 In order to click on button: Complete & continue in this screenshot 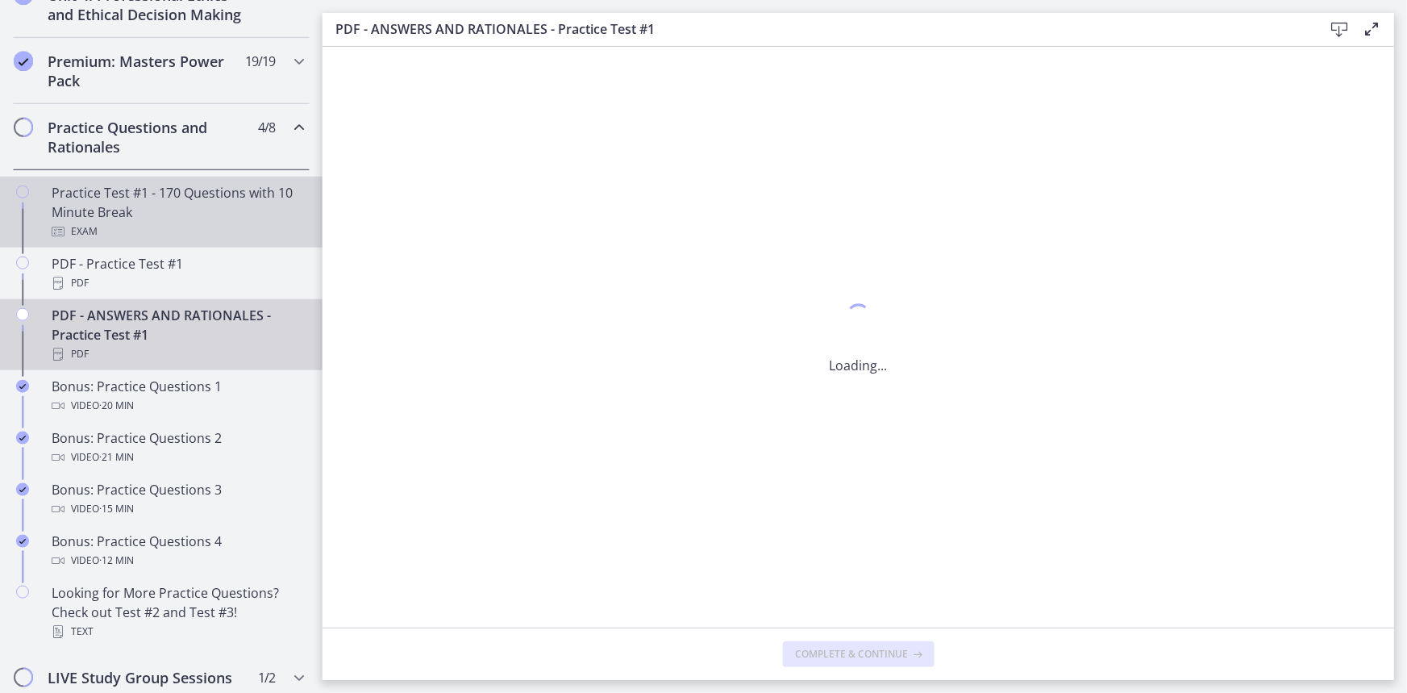, I will do `click(859, 654)`.